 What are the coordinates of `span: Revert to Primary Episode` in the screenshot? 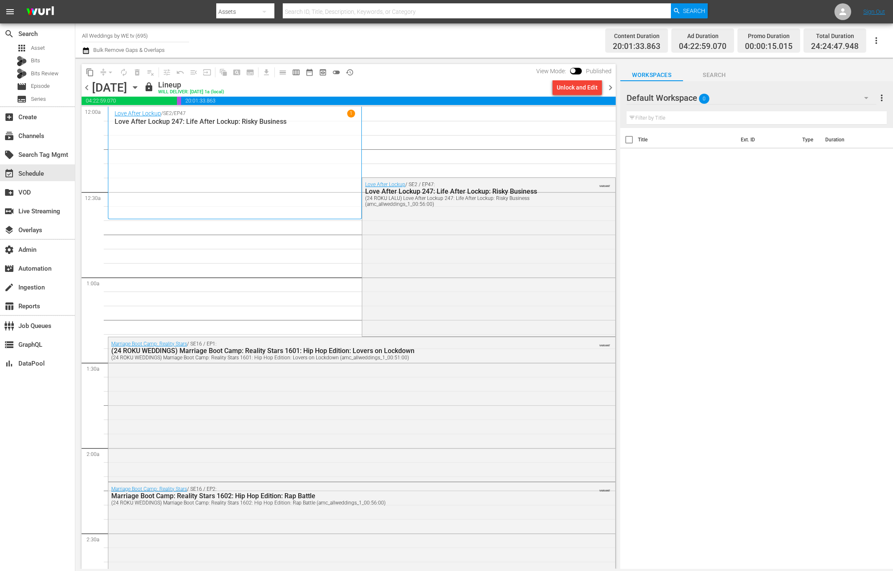 It's located at (180, 72).